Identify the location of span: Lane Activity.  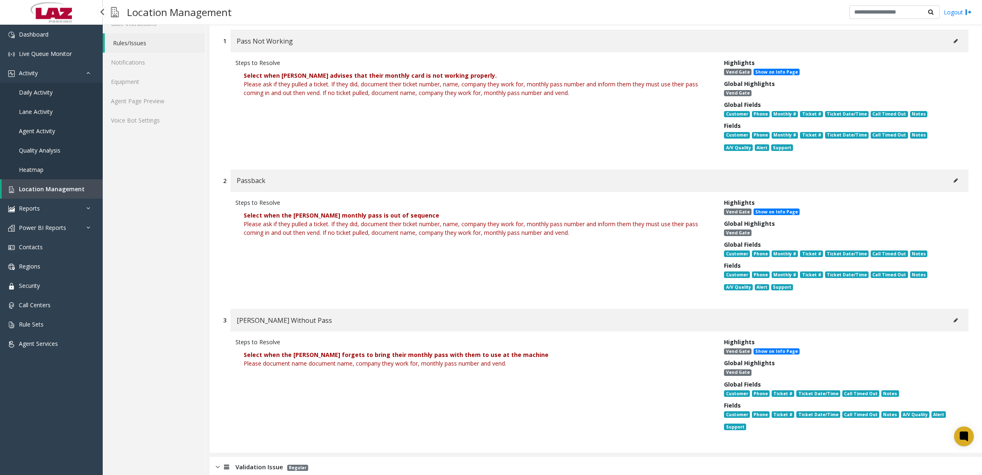
(36, 111).